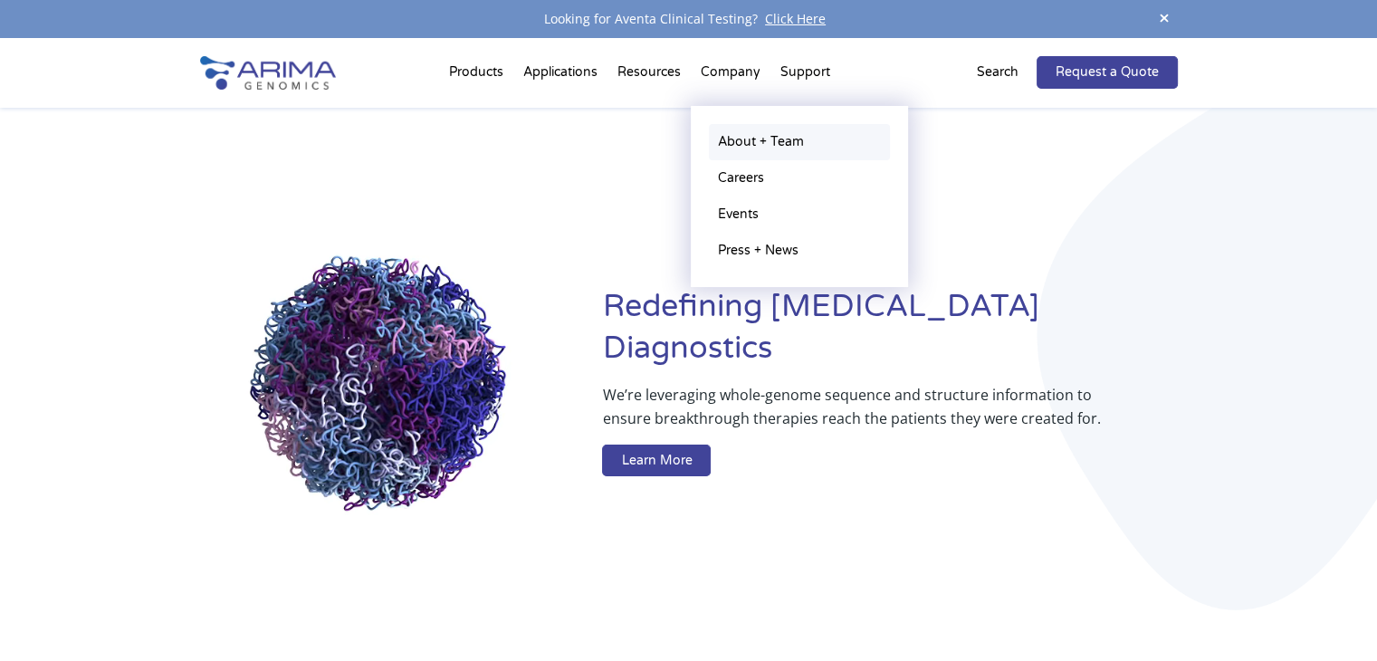 The width and height of the screenshot is (1377, 661). Describe the element at coordinates (800, 178) in the screenshot. I see `a: Careers` at that location.